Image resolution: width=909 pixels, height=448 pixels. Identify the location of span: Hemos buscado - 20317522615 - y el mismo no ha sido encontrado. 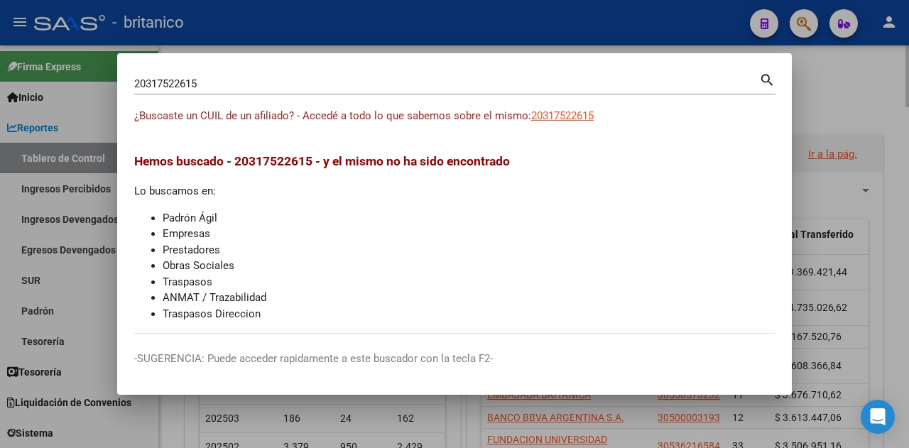
(322, 161).